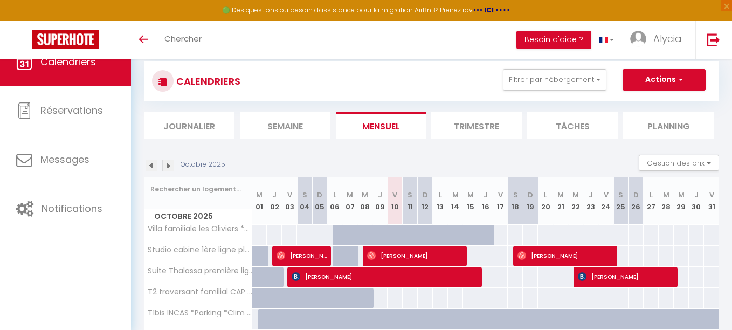  What do you see at coordinates (572, 125) in the screenshot?
I see `li: Tâches` at bounding box center [572, 125].